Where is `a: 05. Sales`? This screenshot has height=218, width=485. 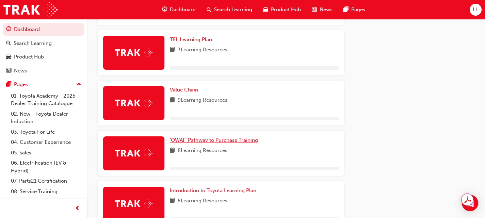 a: 05. Sales is located at coordinates (46, 153).